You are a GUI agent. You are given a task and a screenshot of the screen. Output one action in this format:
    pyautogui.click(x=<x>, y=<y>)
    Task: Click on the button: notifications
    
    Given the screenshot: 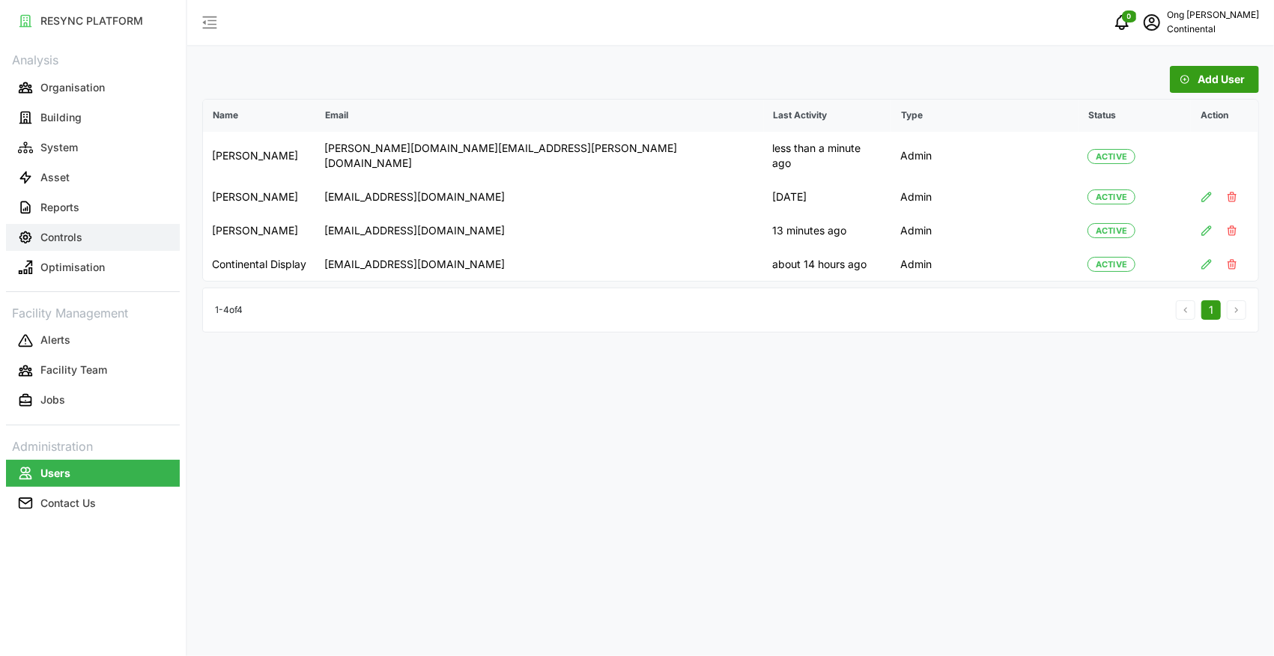 What is the action you would take?
    pyautogui.click(x=1122, y=22)
    